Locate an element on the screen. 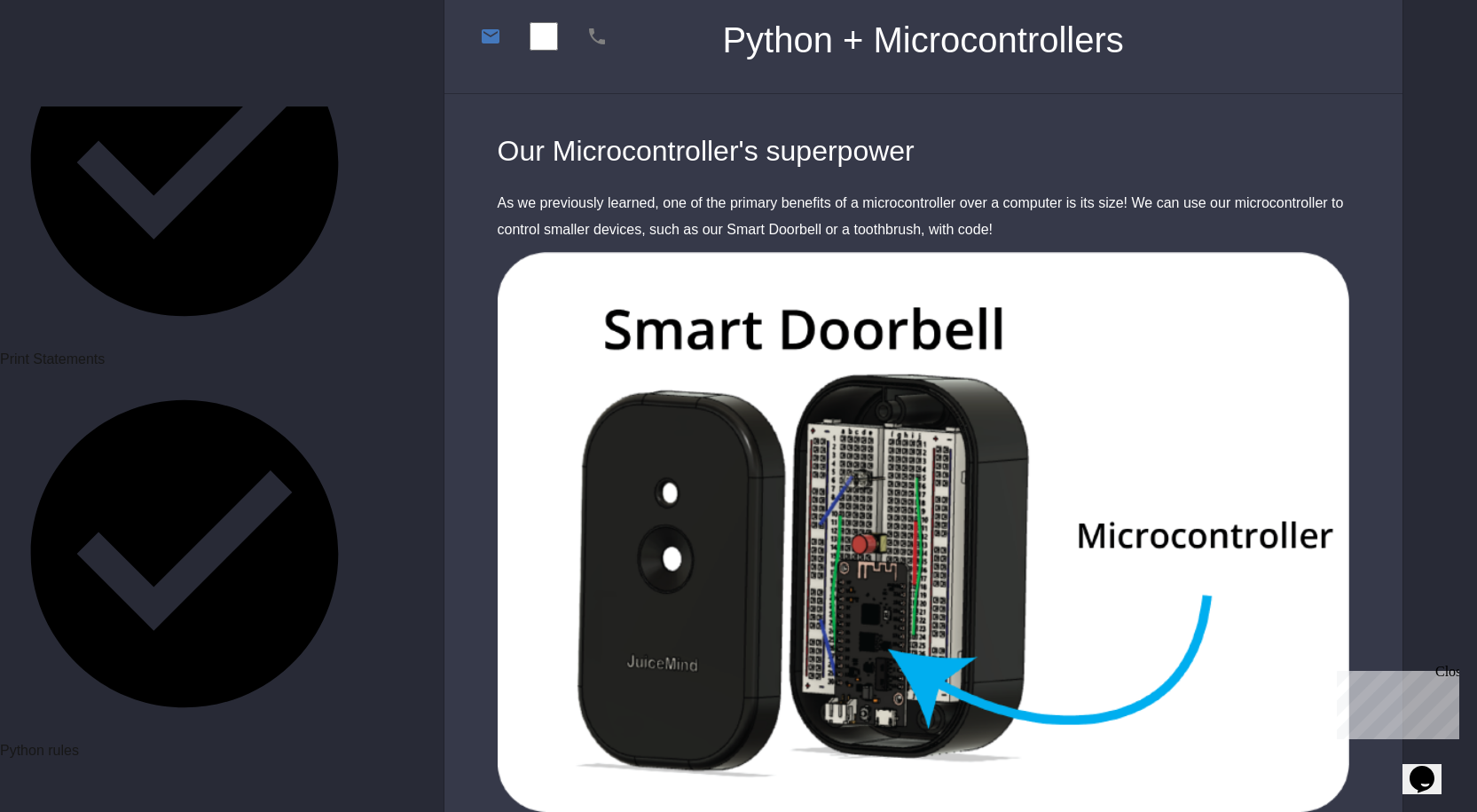 The width and height of the screenshot is (1477, 812). div: Our Microcontroller's superpower is located at coordinates (923, 151).